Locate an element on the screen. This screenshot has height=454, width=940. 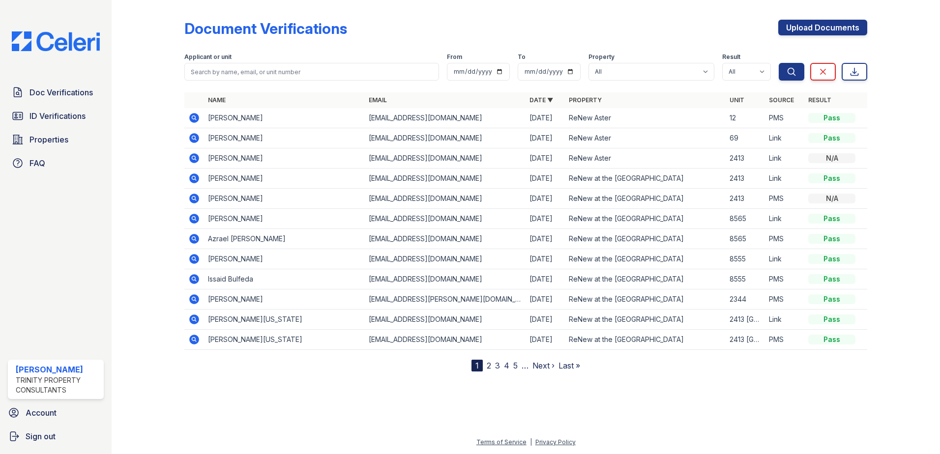
a: Name is located at coordinates (217, 100).